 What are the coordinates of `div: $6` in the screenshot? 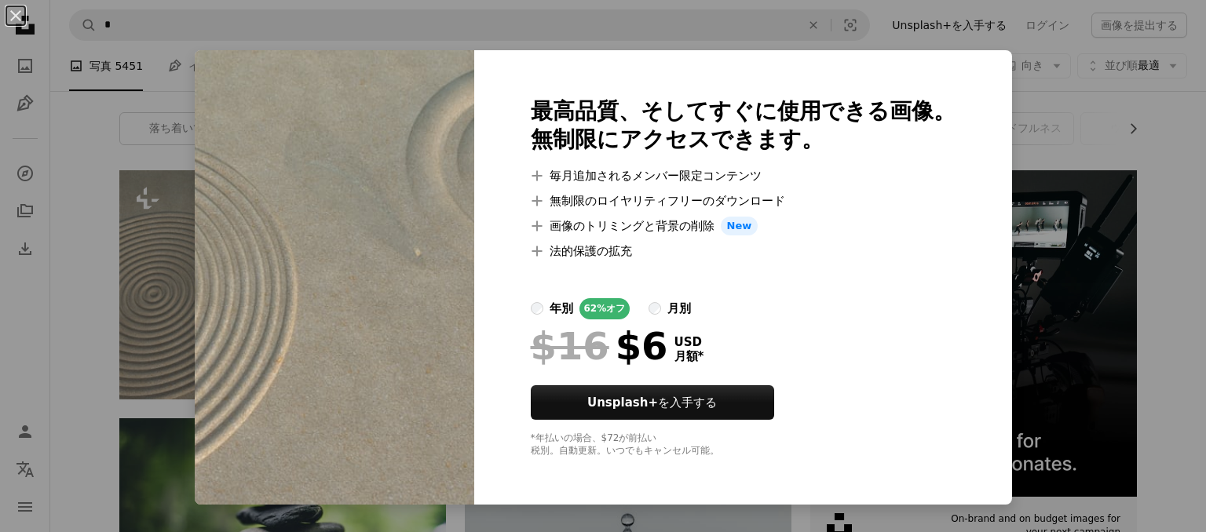 It's located at (599, 346).